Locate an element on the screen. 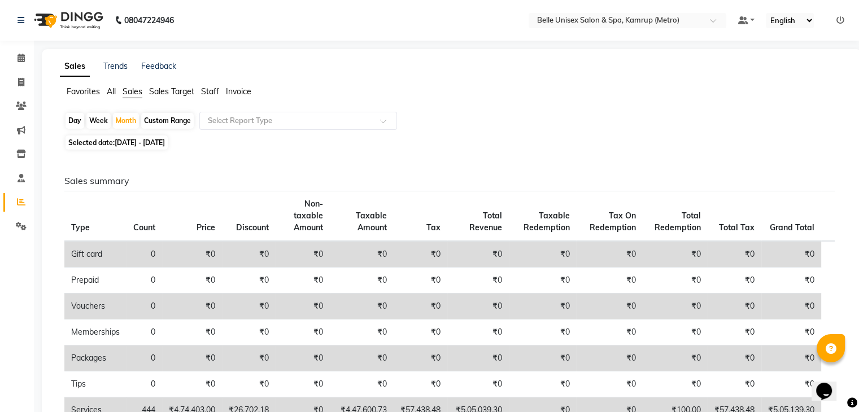 Image resolution: width=859 pixels, height=412 pixels. span: Tax is located at coordinates (433, 228).